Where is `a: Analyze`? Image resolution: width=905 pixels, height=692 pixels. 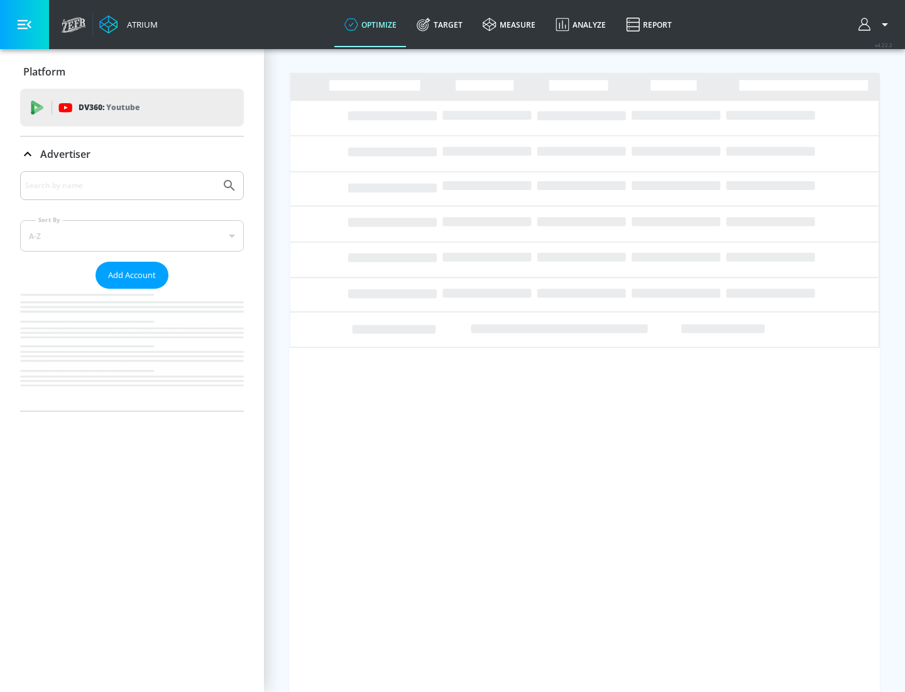 a: Analyze is located at coordinates (581, 25).